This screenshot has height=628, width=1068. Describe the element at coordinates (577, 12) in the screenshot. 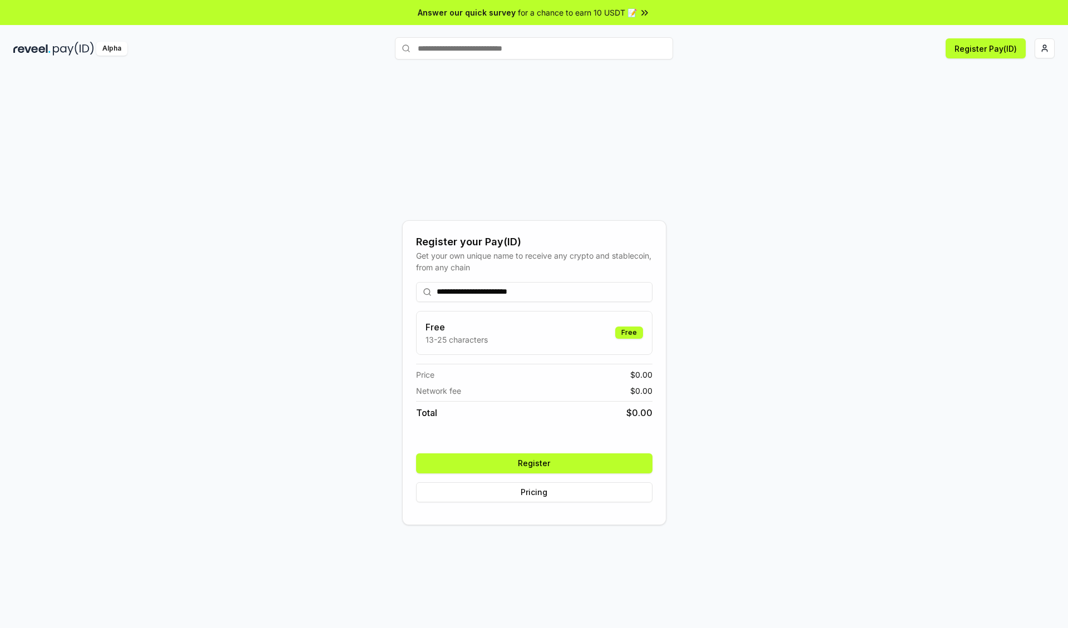

I see `span: for a chance to earn 10 USDT 📝` at that location.